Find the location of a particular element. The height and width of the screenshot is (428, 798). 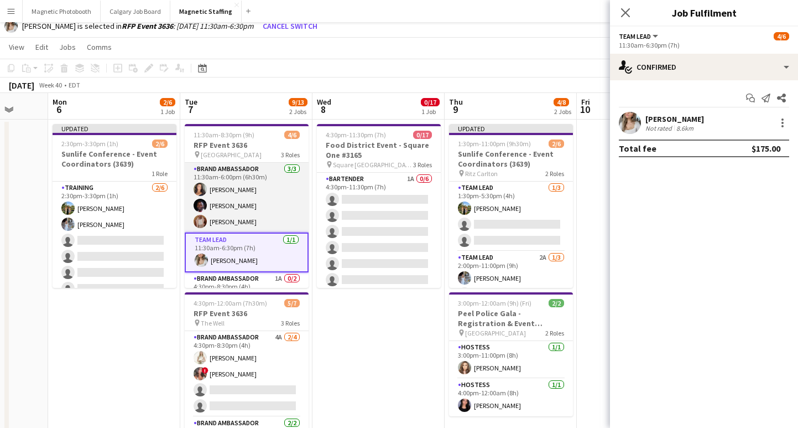

app-job-card: Updated2:30pm-3:30pm (1h)2/6Sunlife Conference - Event Coordinators (3639)1 RoleTraining2/62:30pm... is located at coordinates (115, 206).